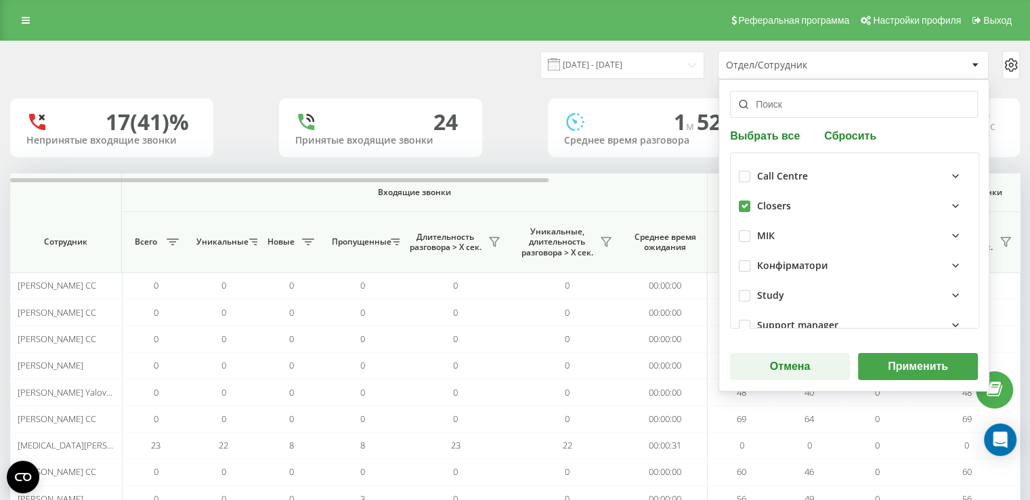  I want to click on span: 64, so click(809, 418).